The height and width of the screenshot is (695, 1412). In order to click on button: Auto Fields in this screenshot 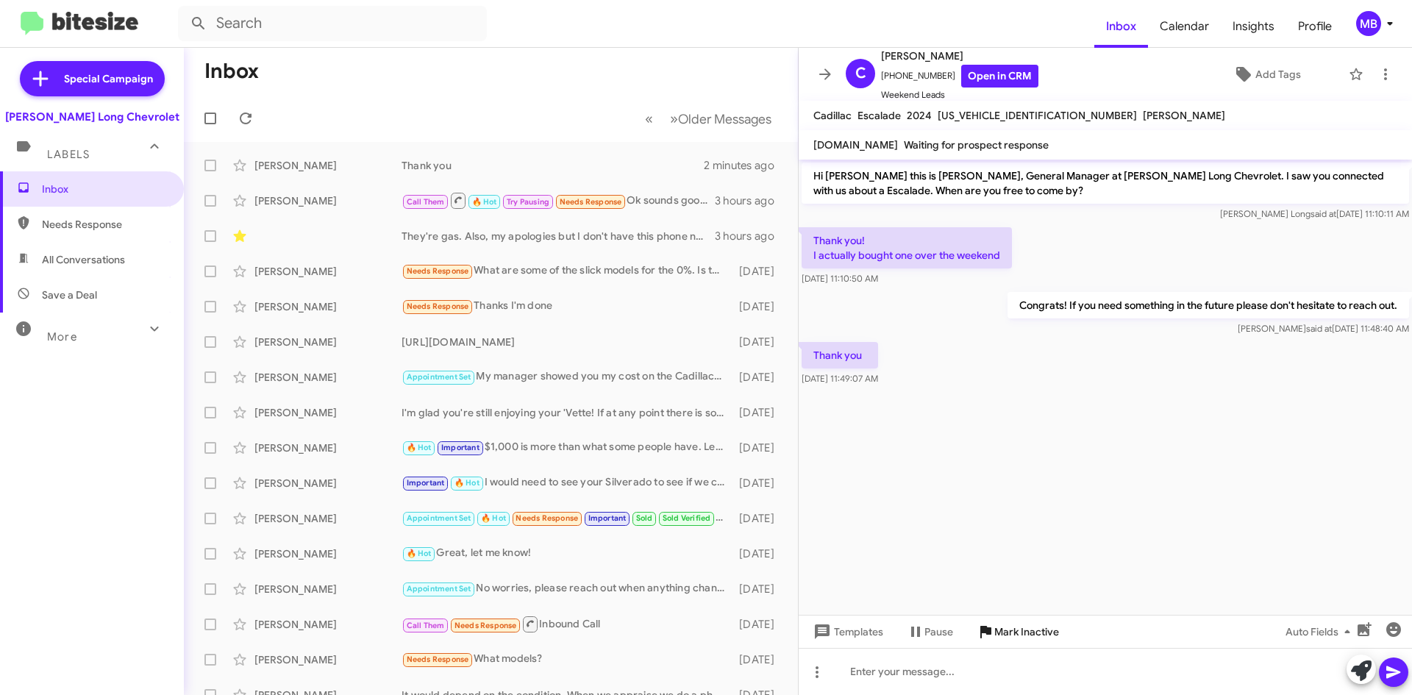, I will do `click(1321, 632)`.